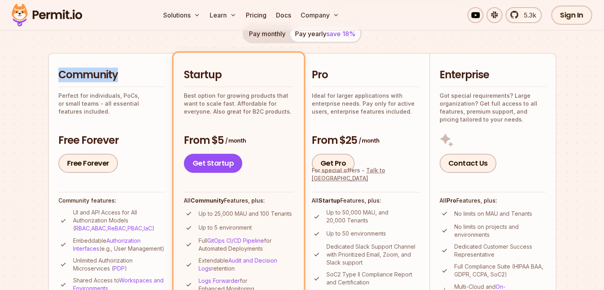 This screenshot has height=290, width=604. What do you see at coordinates (112, 201) in the screenshot?
I see `h4: Community features:` at bounding box center [112, 201].